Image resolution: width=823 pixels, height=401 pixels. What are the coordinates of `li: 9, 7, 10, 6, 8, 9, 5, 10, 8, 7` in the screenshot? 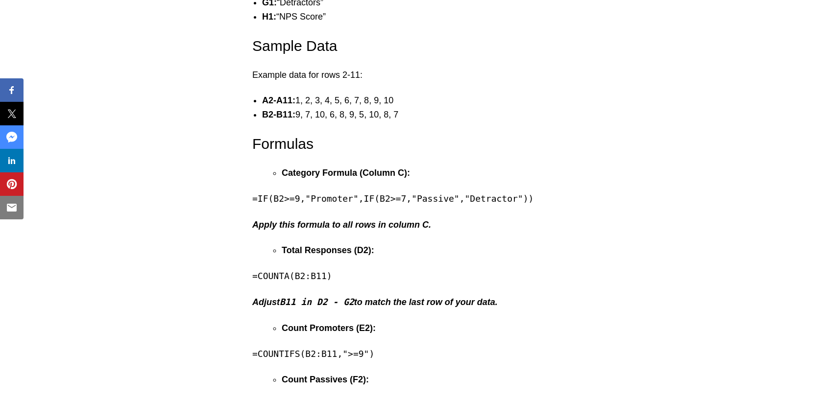 It's located at (421, 115).